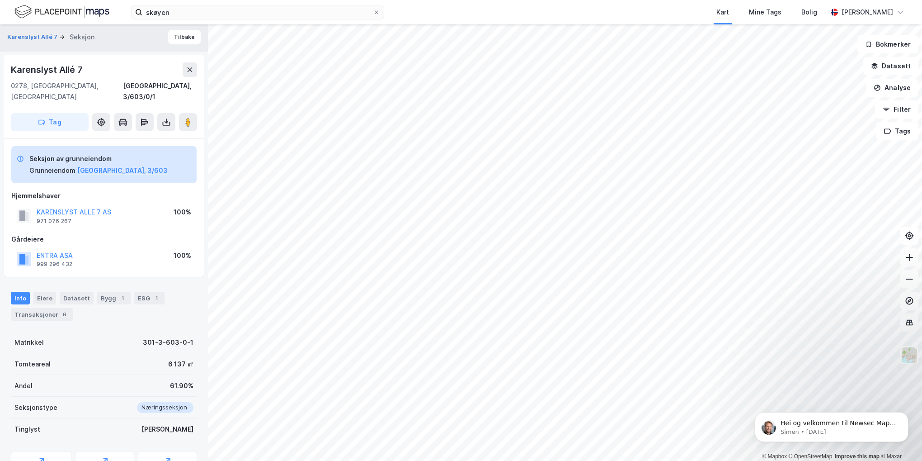  What do you see at coordinates (62, 12) in the screenshot?
I see `img: logo.f888ab2527a4732fd821a326f86c7f29.svg` at bounding box center [62, 12].